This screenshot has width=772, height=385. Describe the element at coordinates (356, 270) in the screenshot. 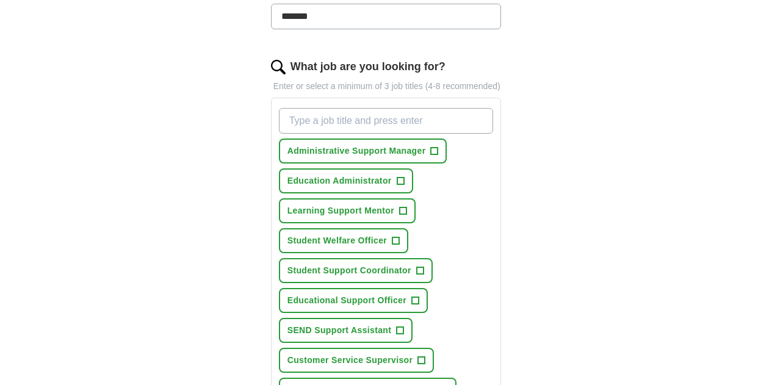

I see `button: Student Support Coordinator` at that location.